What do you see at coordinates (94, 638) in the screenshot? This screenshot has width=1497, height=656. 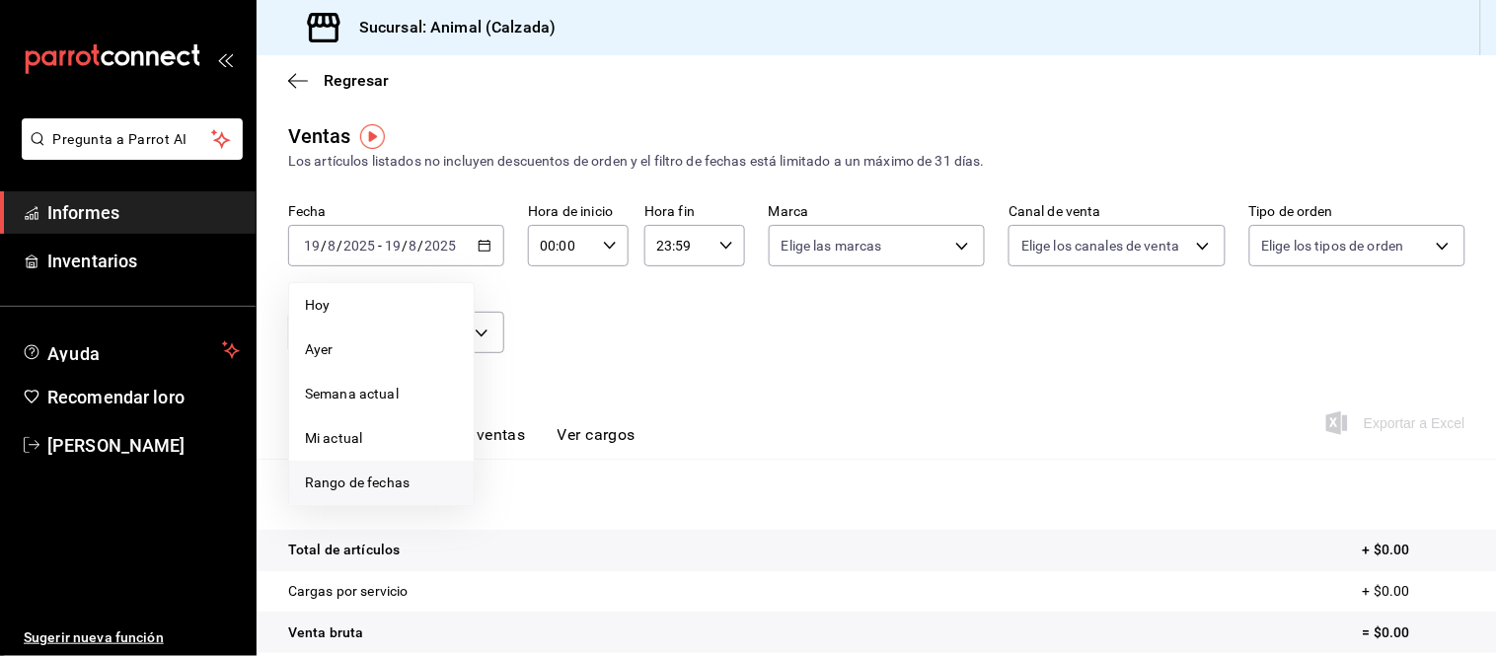 I see `font: Sugerir nueva función` at bounding box center [94, 638].